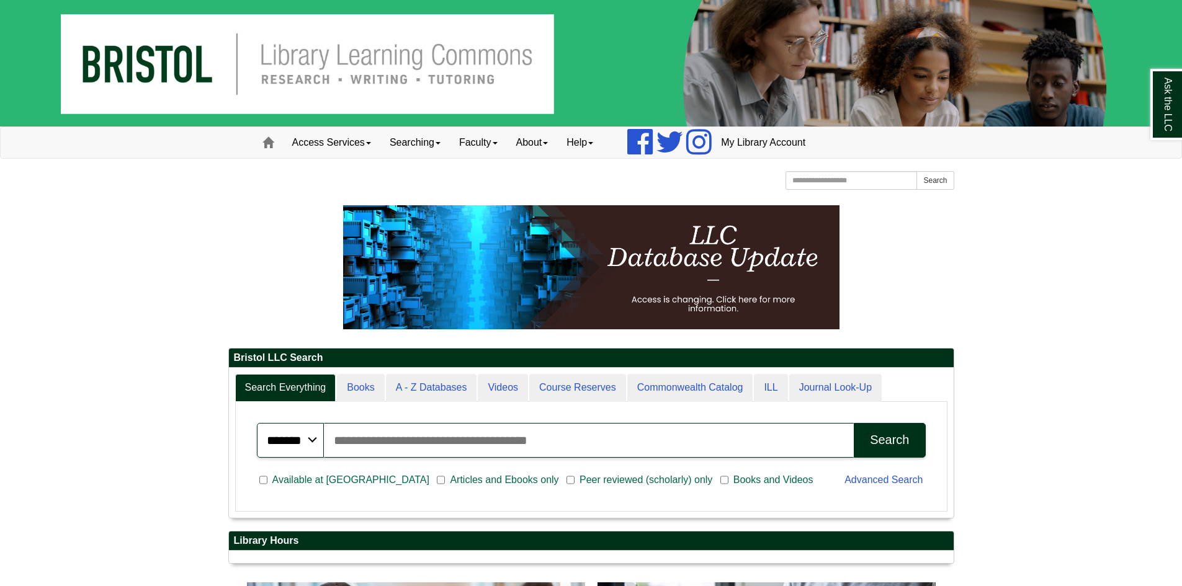  I want to click on h2: Library Hours, so click(591, 541).